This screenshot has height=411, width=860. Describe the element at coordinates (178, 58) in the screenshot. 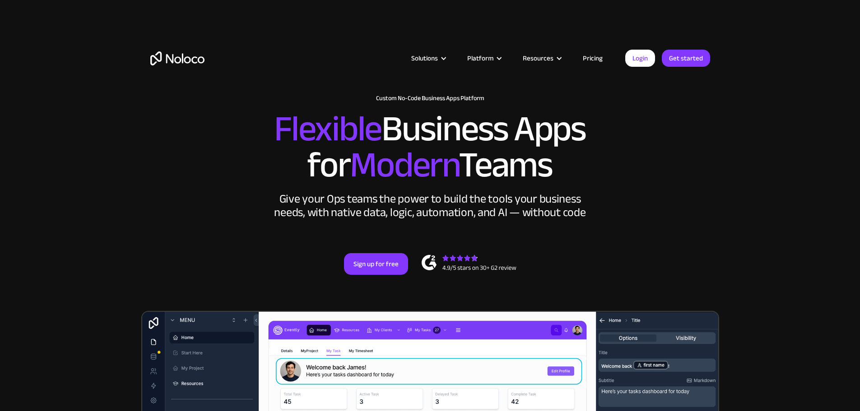

I see `a: home` at that location.